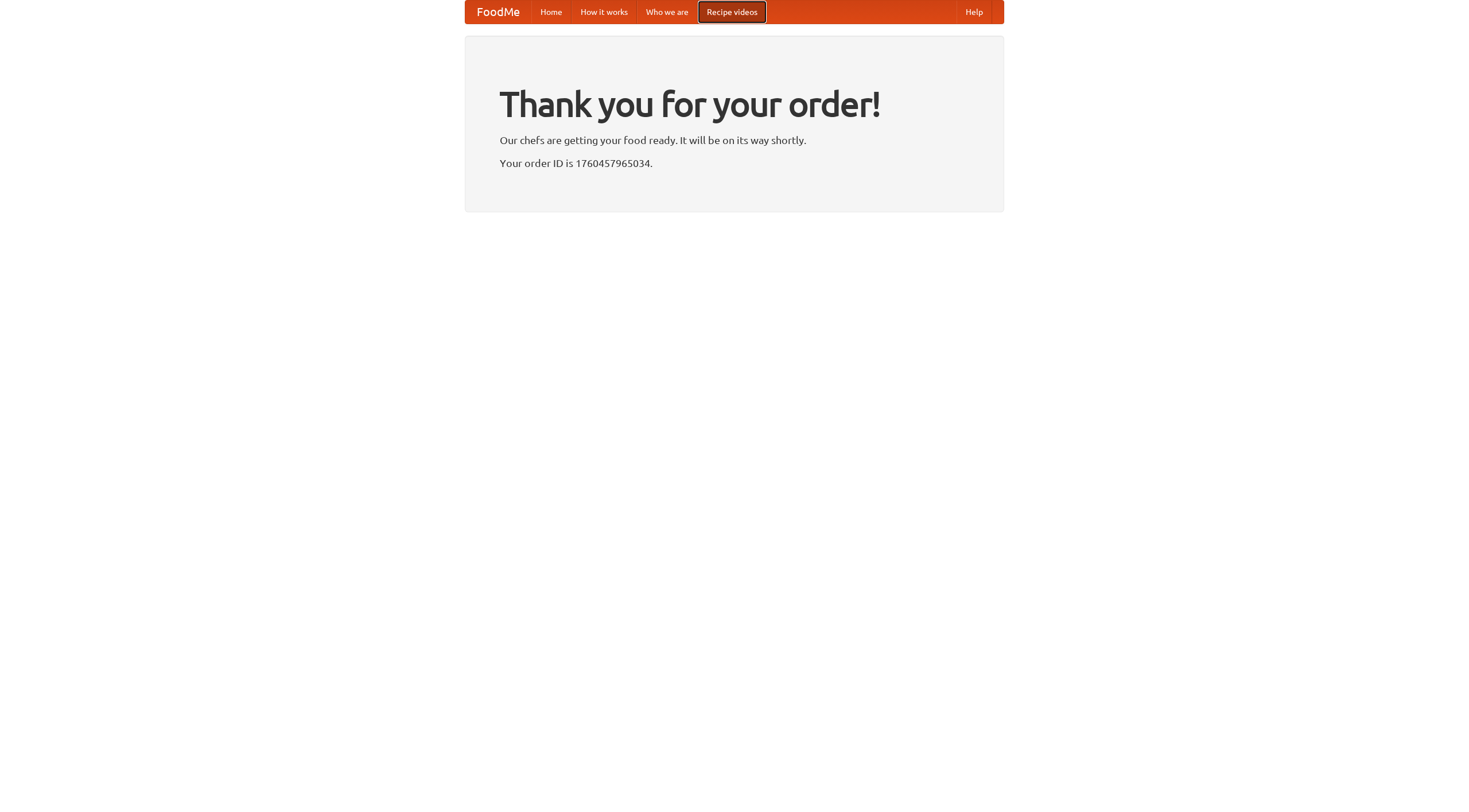 The image size is (1469, 812). What do you see at coordinates (735, 163) in the screenshot?
I see `p: Your order ID is 1760457965034.` at bounding box center [735, 163].